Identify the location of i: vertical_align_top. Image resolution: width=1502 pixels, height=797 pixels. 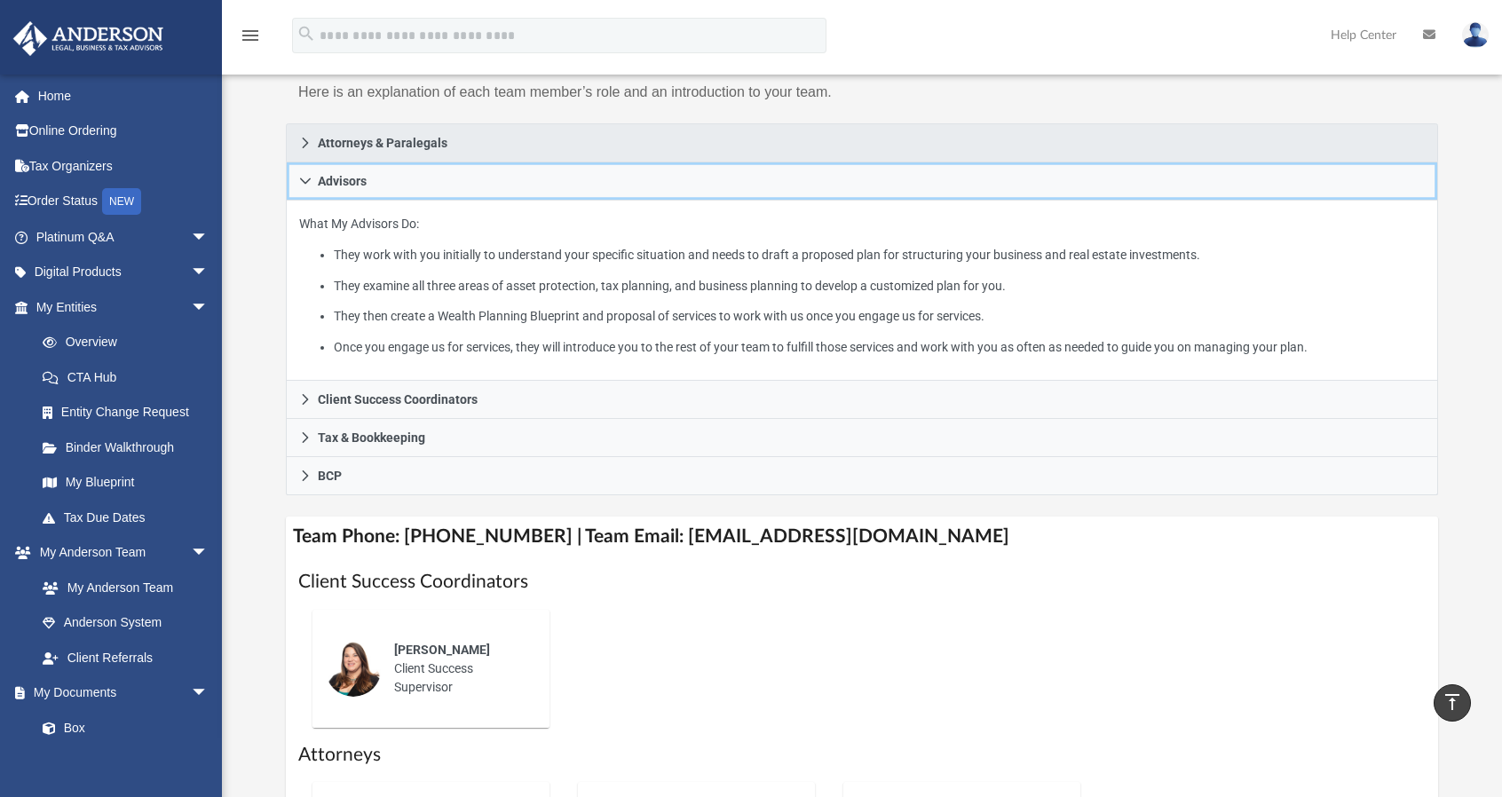
(1452, 702).